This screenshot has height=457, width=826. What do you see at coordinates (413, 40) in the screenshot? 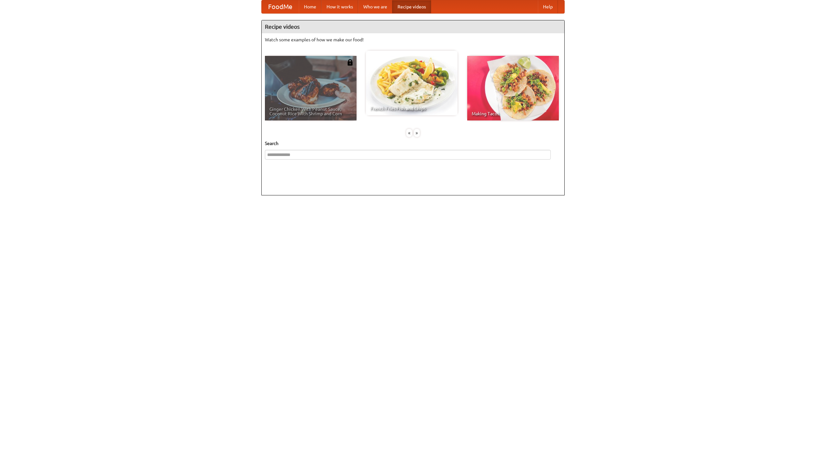
I see `p: Watch some examples of how we make our food!` at bounding box center [413, 40].